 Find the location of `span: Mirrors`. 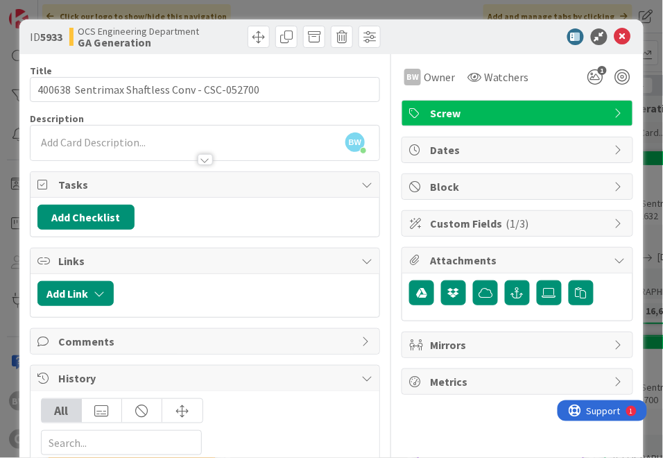

span: Mirrors is located at coordinates (519, 345).